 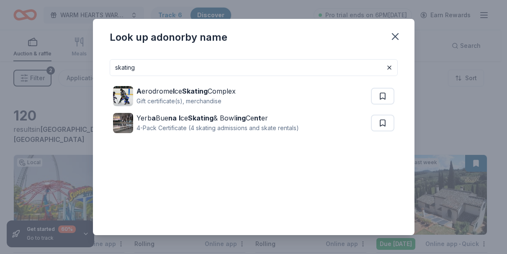 I want to click on input: Search, so click(x=254, y=67).